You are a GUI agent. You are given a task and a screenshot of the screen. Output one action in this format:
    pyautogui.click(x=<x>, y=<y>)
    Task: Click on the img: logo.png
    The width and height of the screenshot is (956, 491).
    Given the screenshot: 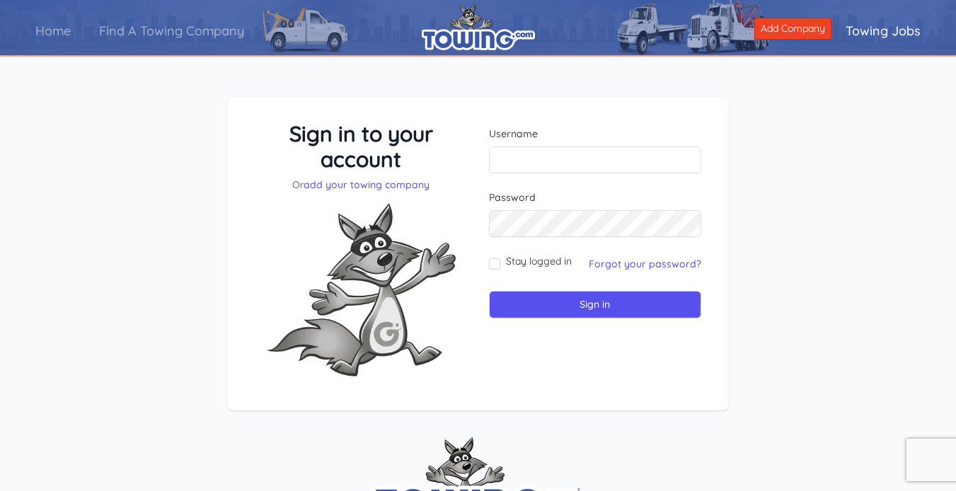 What is the action you would take?
    pyautogui.click(x=478, y=27)
    